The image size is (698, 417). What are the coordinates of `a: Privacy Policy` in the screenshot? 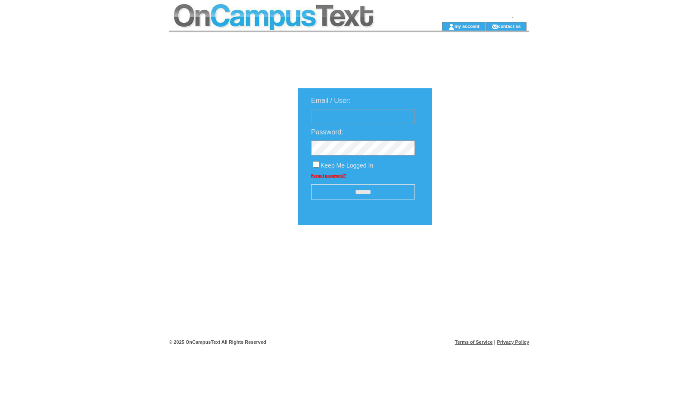 It's located at (512, 342).